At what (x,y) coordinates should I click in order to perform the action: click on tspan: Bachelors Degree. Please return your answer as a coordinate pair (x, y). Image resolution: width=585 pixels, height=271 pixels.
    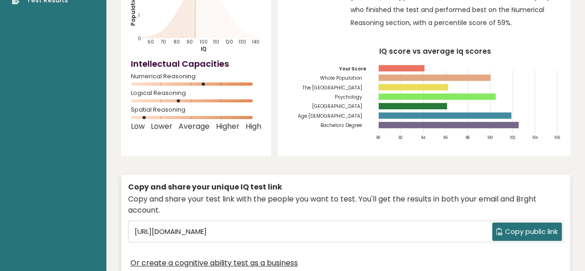
    Looking at the image, I should click on (341, 125).